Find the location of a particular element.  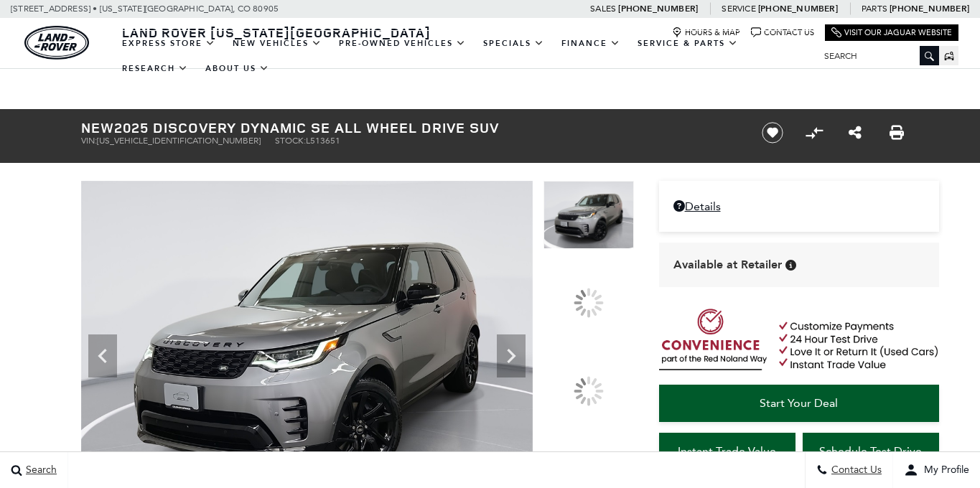

a: land-rover is located at coordinates (57, 42).